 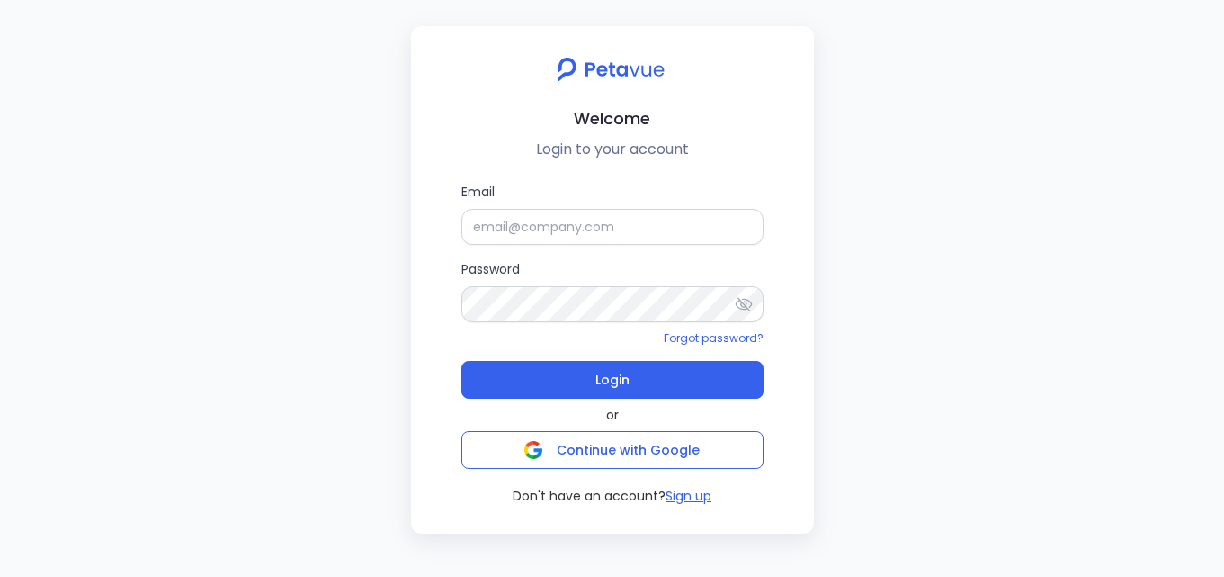 What do you see at coordinates (589, 496) in the screenshot?
I see `span: Don't have an account?` at bounding box center [589, 496].